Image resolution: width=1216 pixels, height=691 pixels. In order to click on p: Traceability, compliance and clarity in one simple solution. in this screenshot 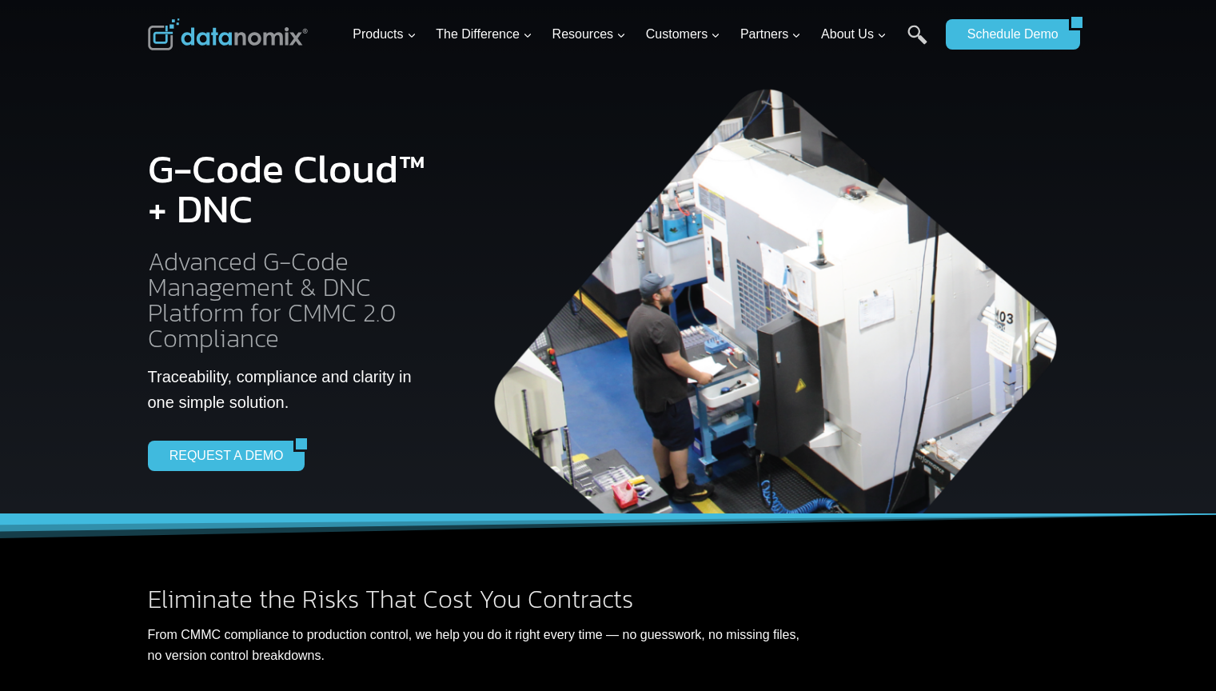, I will do `click(290, 389)`.